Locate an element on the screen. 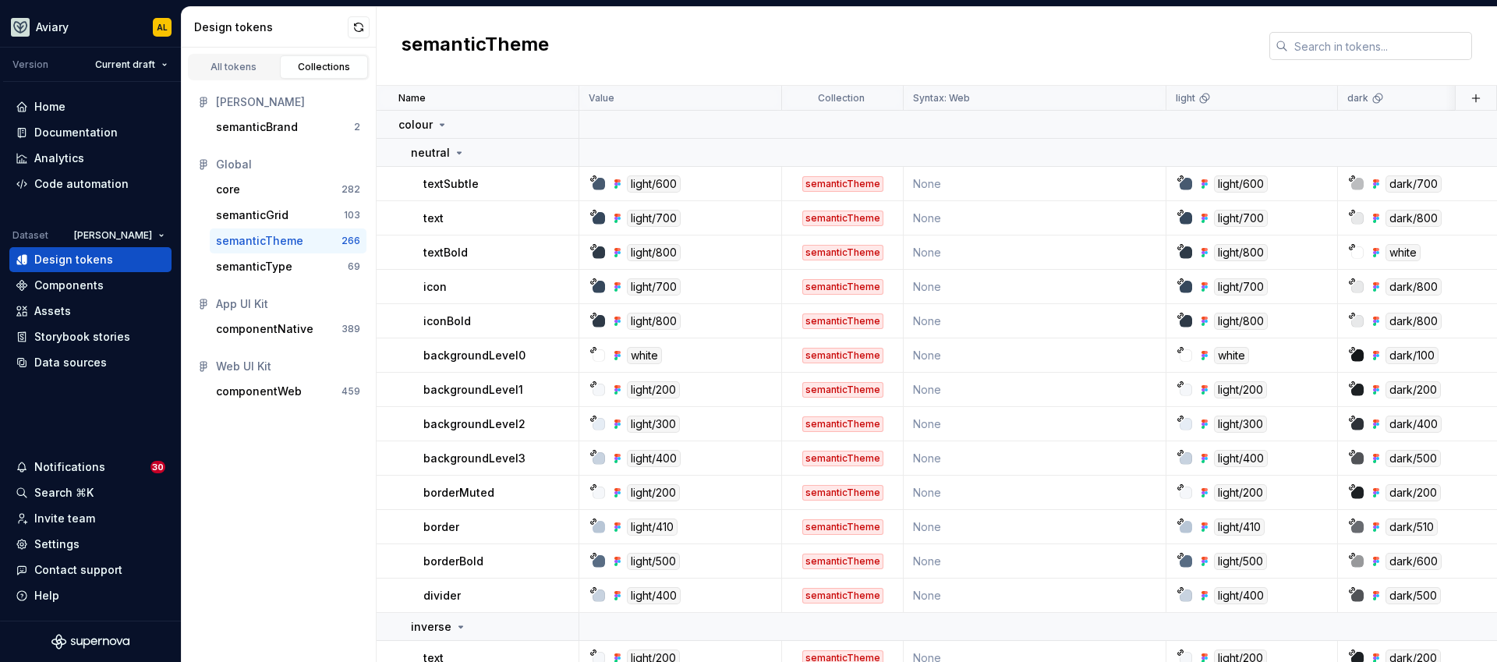 The image size is (1497, 662). p: text is located at coordinates (433, 218).